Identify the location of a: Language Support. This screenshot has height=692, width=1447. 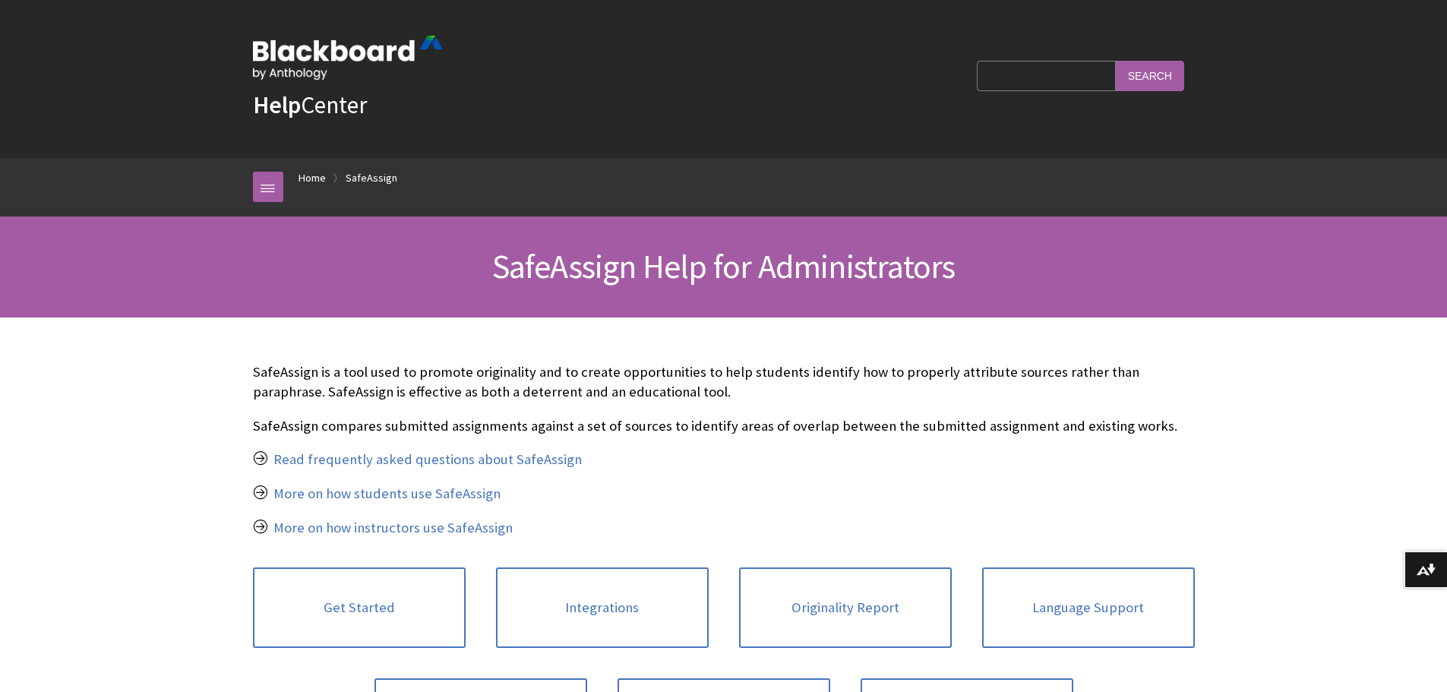
(1088, 608).